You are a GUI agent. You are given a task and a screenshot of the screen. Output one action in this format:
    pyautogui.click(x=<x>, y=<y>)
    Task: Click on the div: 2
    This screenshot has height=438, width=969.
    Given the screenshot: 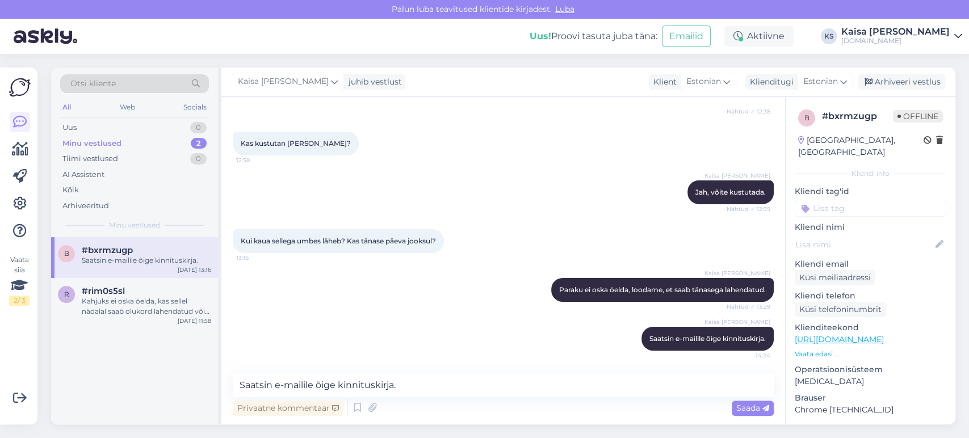 What is the action you would take?
    pyautogui.click(x=199, y=144)
    